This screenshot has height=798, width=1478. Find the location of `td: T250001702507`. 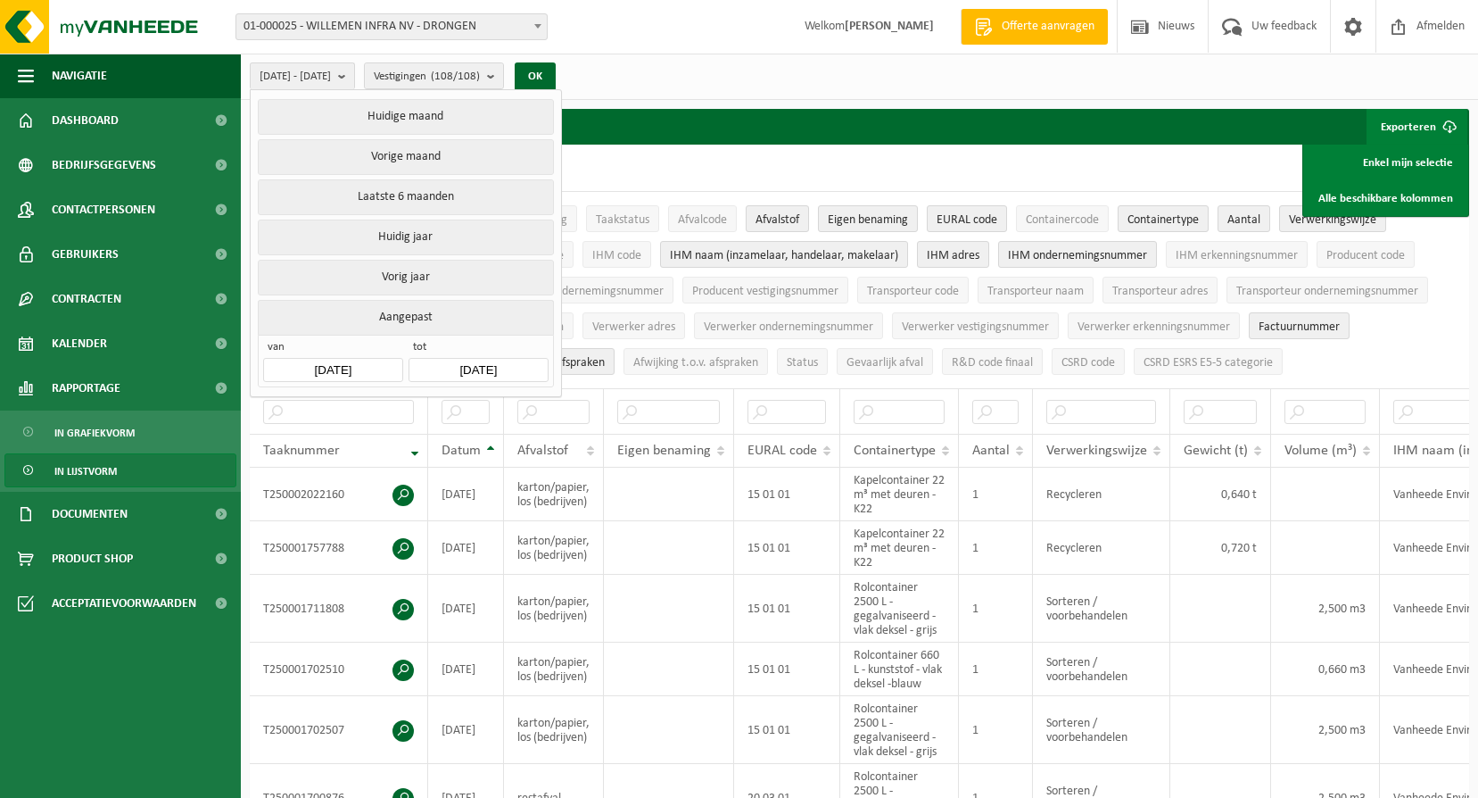

td: T250001702507 is located at coordinates (339, 730).